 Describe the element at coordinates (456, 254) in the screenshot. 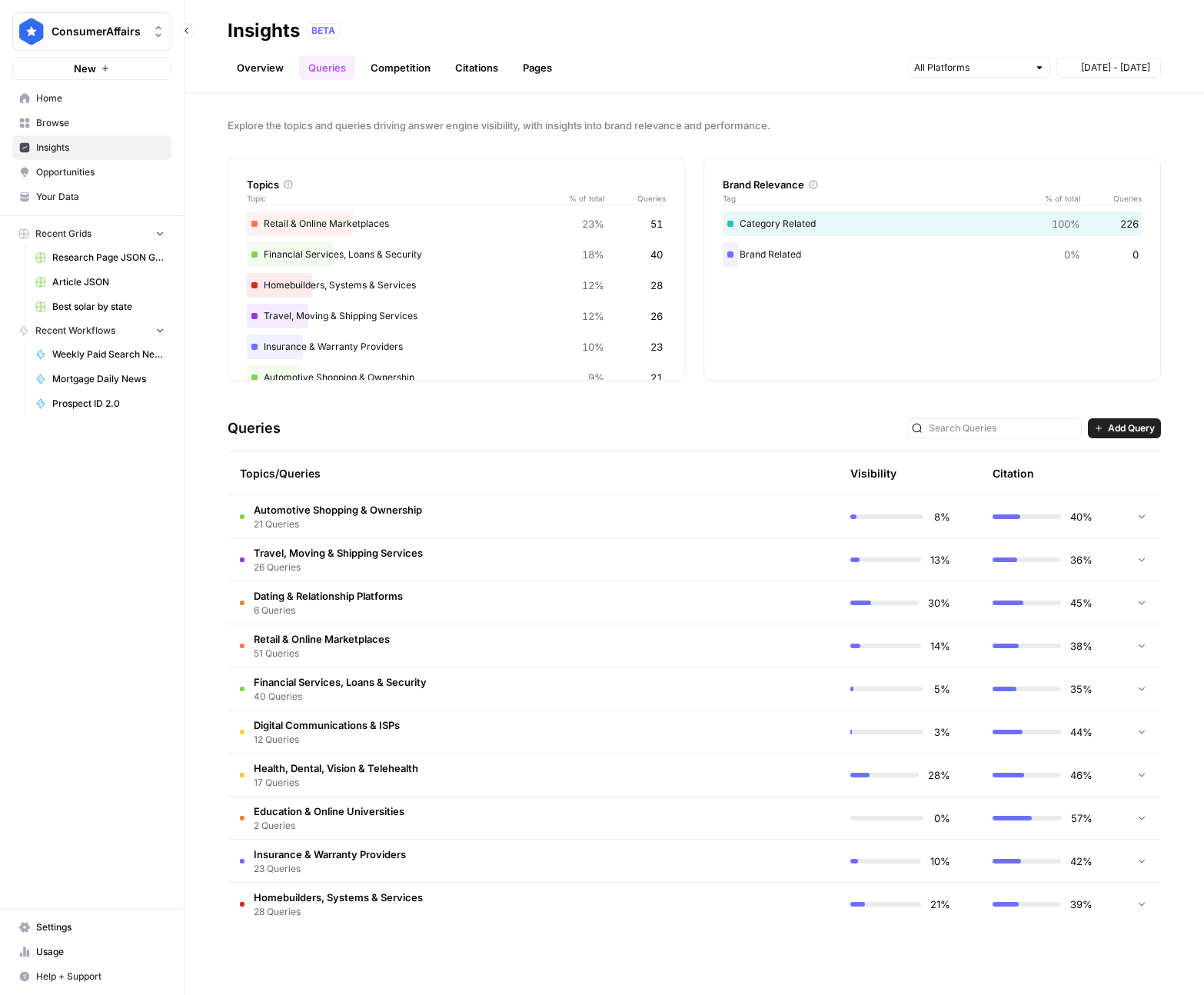

I see `div: Financial Services, Loans & Security` at that location.